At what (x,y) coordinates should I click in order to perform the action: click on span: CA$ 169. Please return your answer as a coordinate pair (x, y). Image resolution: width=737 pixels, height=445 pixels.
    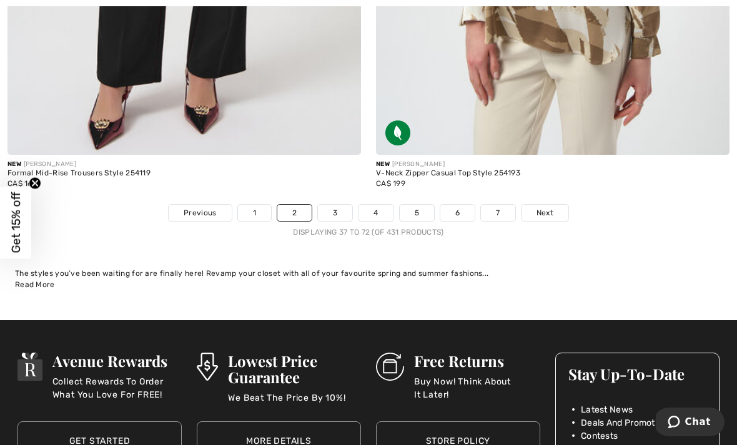
    Looking at the image, I should click on (22, 184).